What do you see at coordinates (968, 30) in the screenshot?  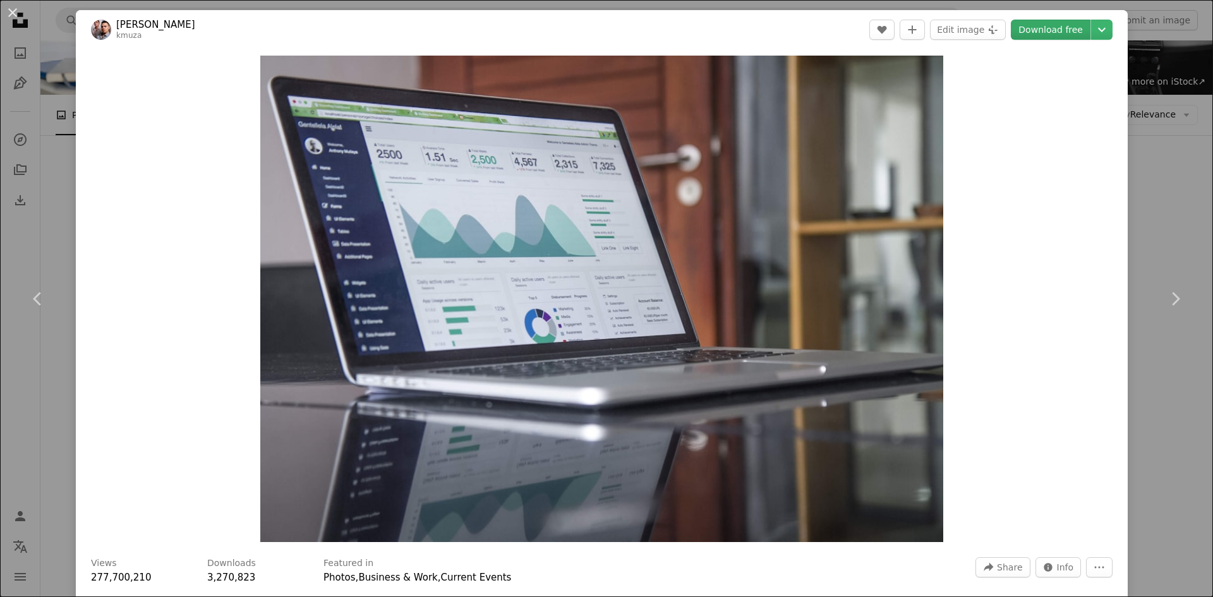 I see `button: Edit image` at bounding box center [968, 30].